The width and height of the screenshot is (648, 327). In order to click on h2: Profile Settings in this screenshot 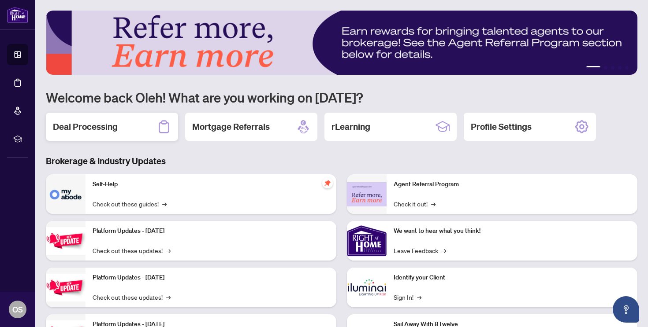, I will do `click(501, 127)`.